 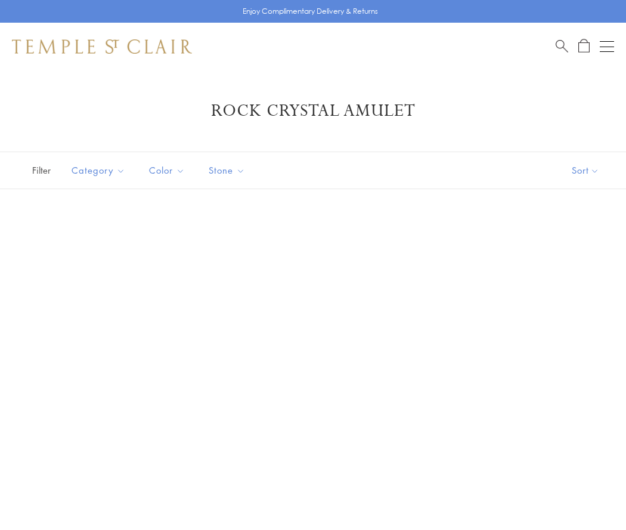 What do you see at coordinates (98, 170) in the screenshot?
I see `button: Category` at bounding box center [98, 170].